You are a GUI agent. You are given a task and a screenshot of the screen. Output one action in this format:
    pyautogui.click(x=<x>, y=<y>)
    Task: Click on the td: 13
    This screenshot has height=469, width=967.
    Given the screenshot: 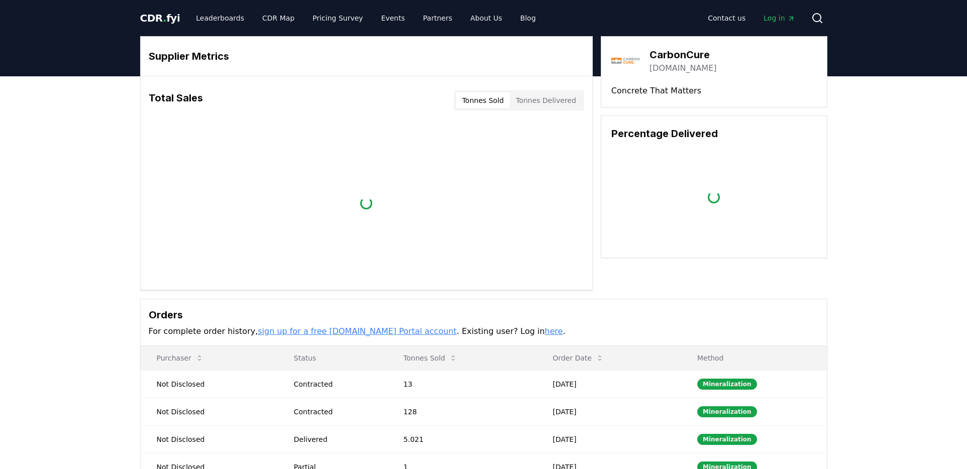 What is the action you would take?
    pyautogui.click(x=462, y=384)
    